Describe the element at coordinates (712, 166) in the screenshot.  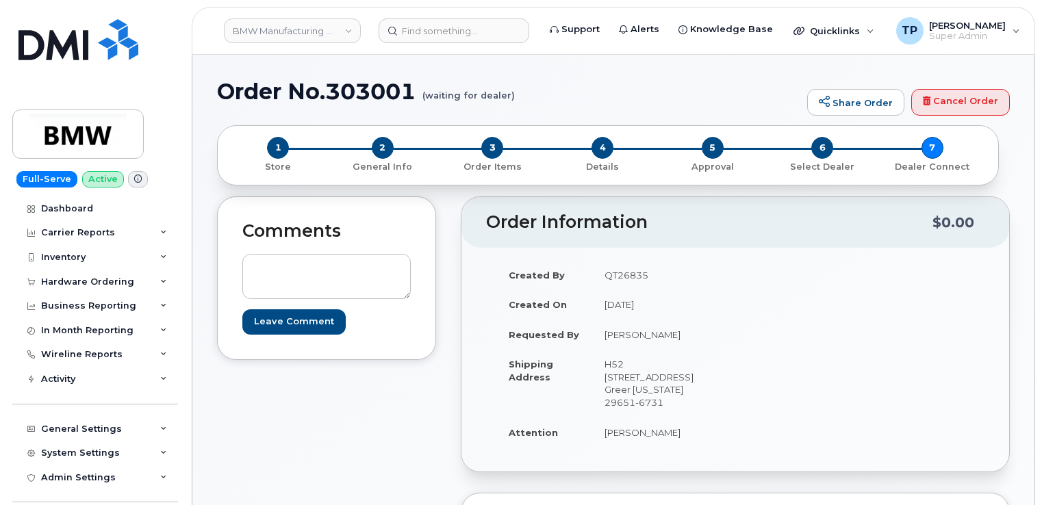
I see `a: 5 Approval` at that location.